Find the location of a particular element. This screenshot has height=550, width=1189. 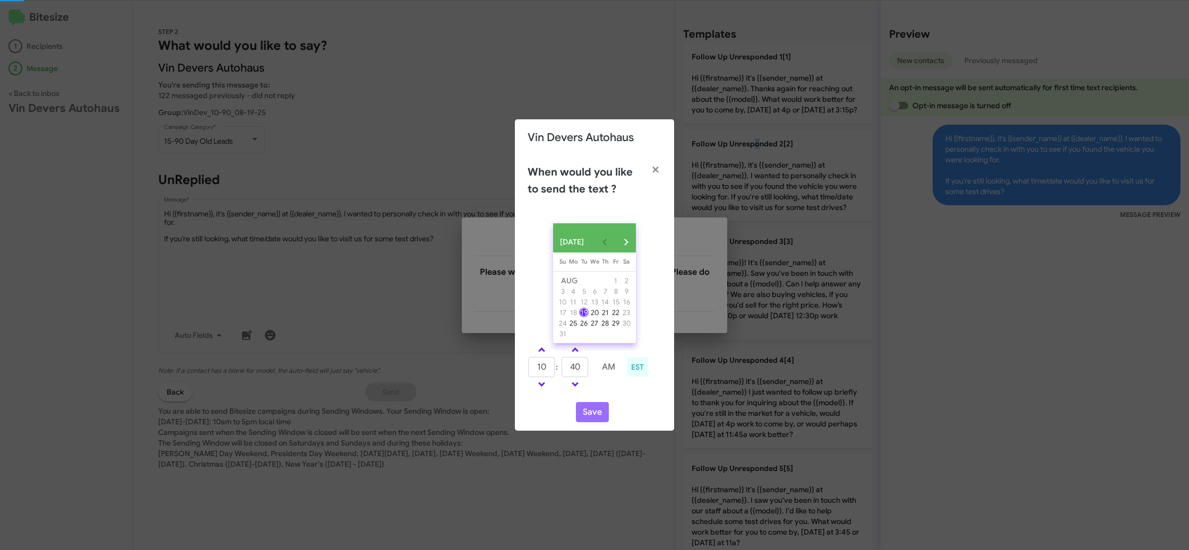

span: Mo is located at coordinates (573, 262).